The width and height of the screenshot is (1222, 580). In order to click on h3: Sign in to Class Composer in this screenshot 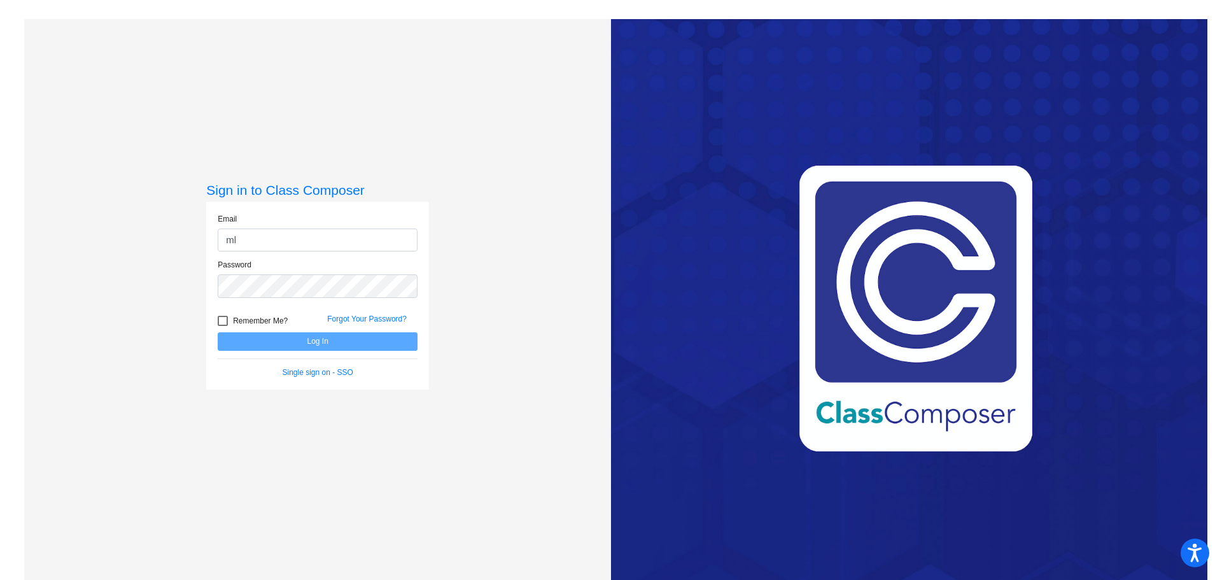, I will do `click(318, 190)`.